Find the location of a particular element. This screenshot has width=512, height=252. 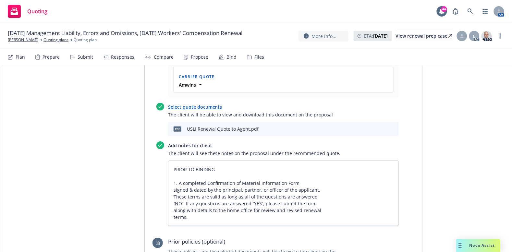

div: Propose is located at coordinates (200, 57).